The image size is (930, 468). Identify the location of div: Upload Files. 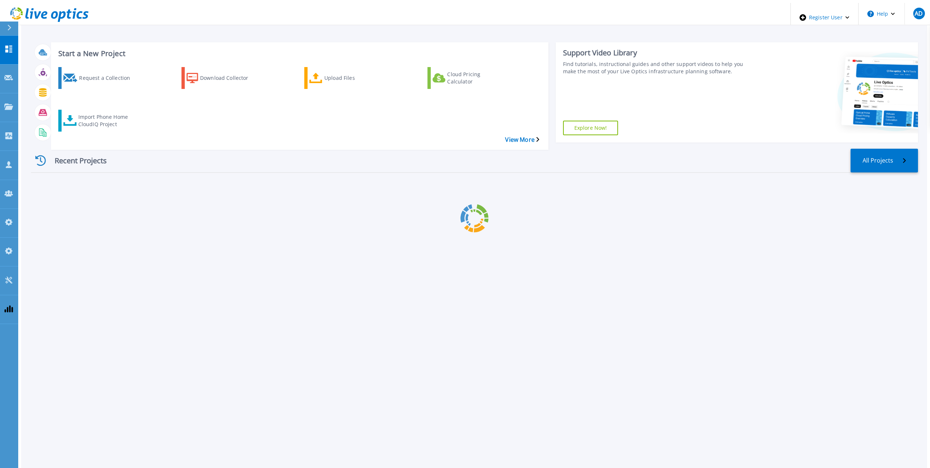
(354, 78).